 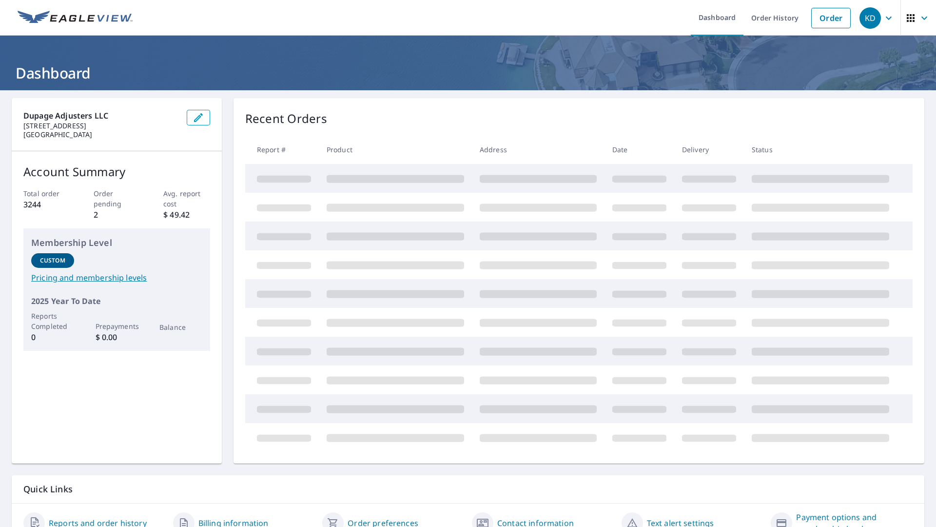 What do you see at coordinates (282, 149) in the screenshot?
I see `th: Report #` at bounding box center [282, 149].